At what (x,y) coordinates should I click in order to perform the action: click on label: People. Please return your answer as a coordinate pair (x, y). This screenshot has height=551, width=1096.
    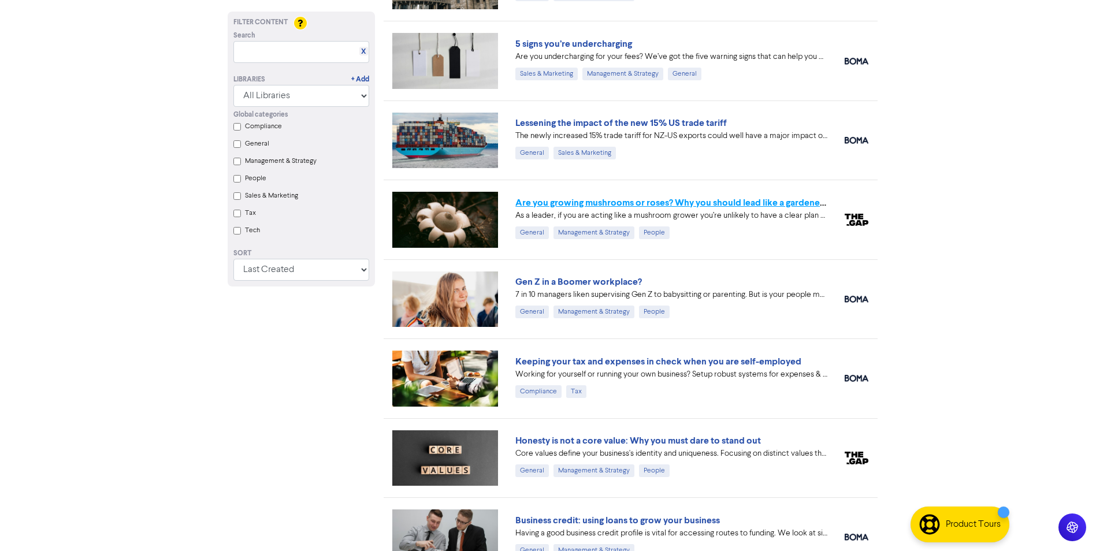
    Looking at the image, I should click on (255, 179).